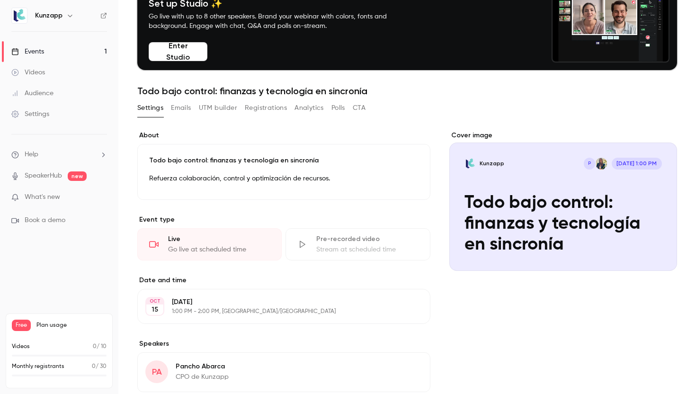  Describe the element at coordinates (284, 135) in the screenshot. I see `label: About` at that location.